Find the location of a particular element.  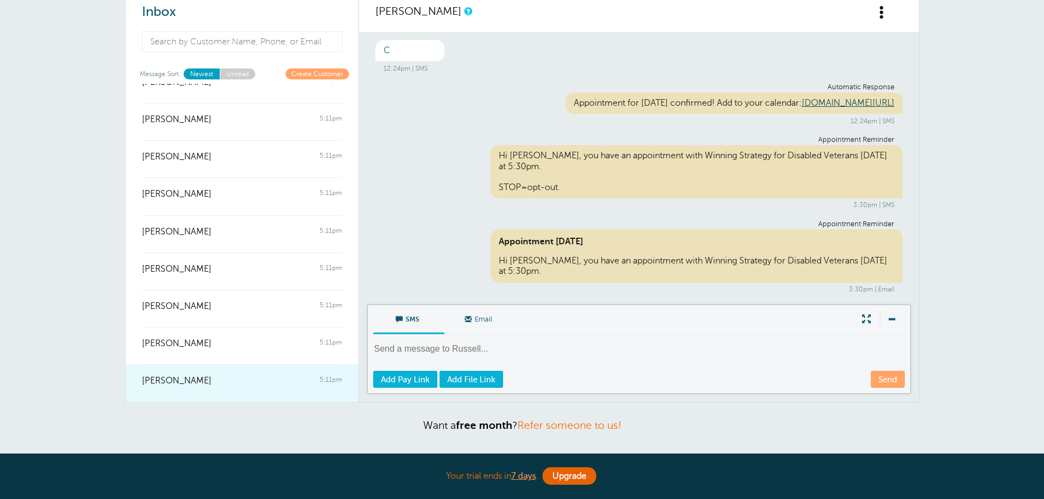

p: Want a ? is located at coordinates (523, 425).